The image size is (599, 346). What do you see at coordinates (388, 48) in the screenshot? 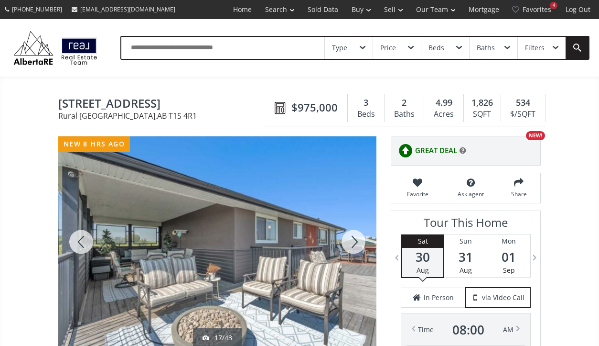
I see `div: Price` at bounding box center [388, 48].